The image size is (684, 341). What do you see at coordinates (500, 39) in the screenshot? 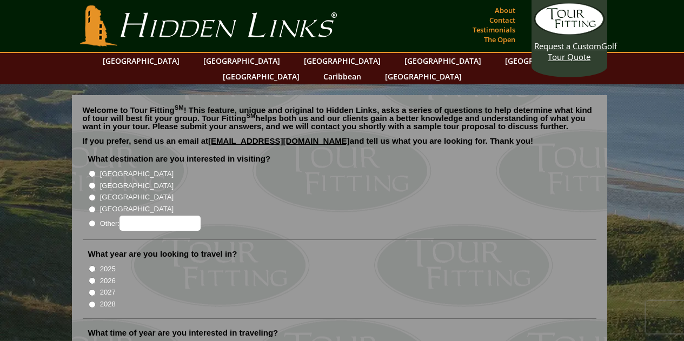
I see `a: The Open` at bounding box center [500, 39].